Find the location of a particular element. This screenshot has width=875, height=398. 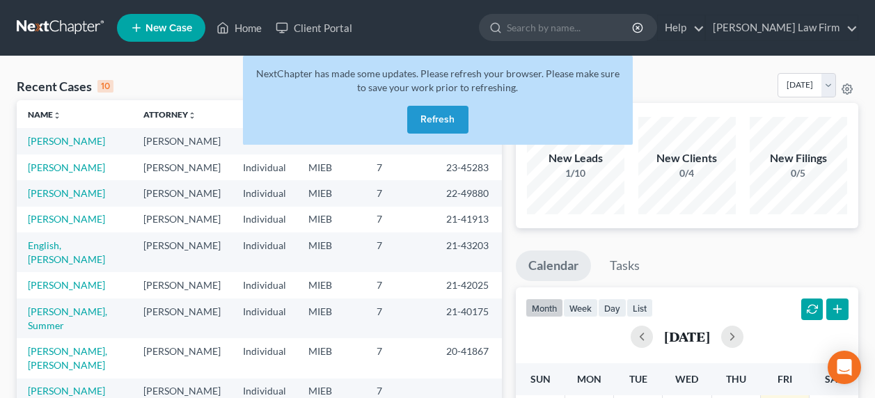

a: Calendar is located at coordinates (554, 266).